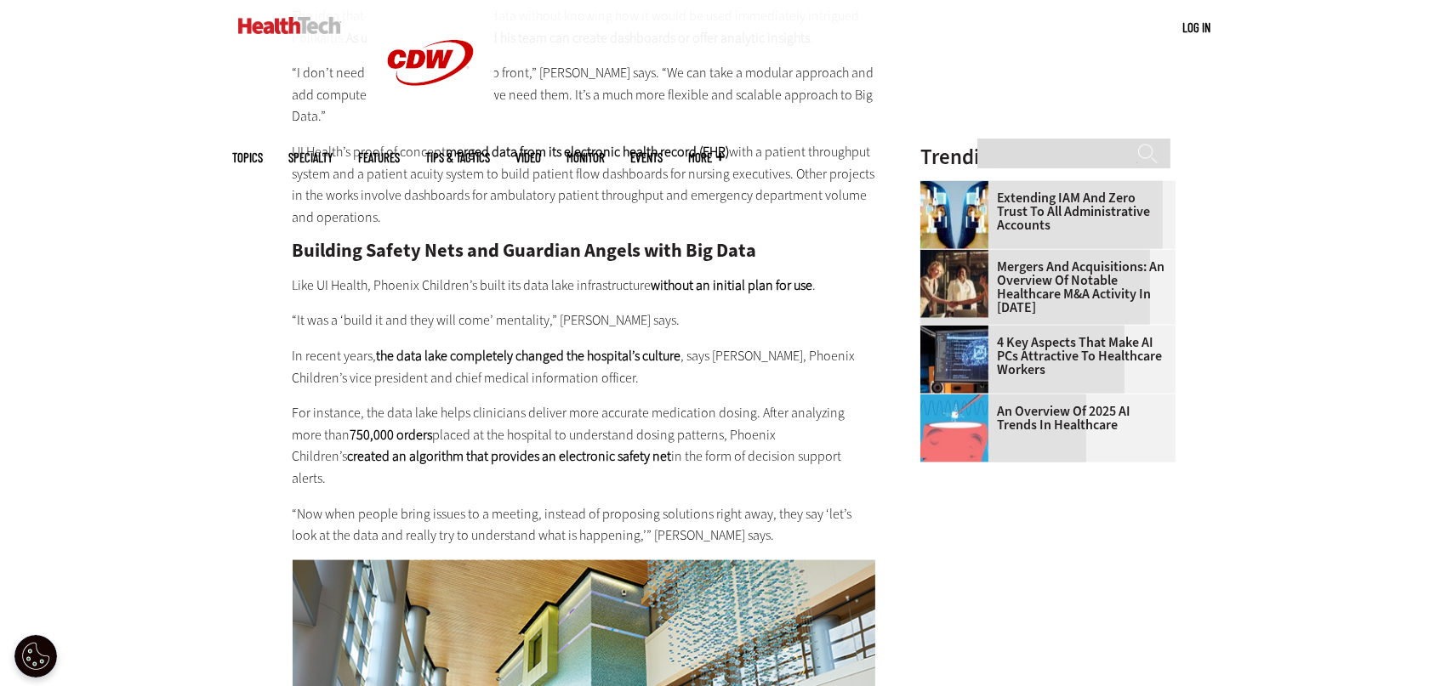 Image resolution: width=1452 pixels, height=686 pixels. Describe the element at coordinates (36, 657) in the screenshot. I see `button: Open Preferences` at that location.